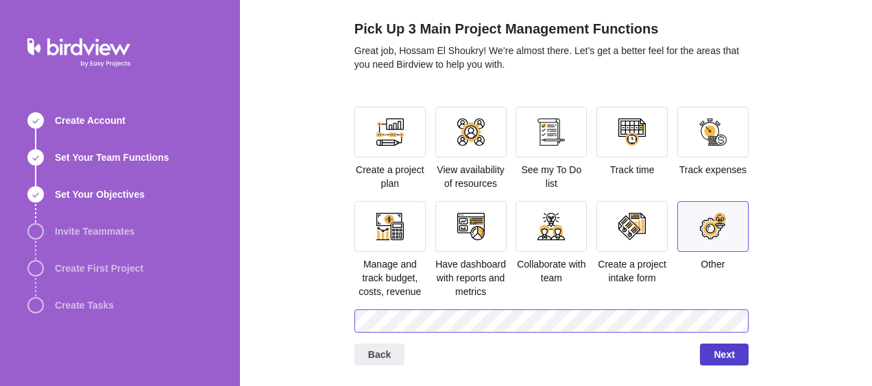  What do you see at coordinates (112, 158) in the screenshot?
I see `span: Set Your Team Functions` at bounding box center [112, 158].